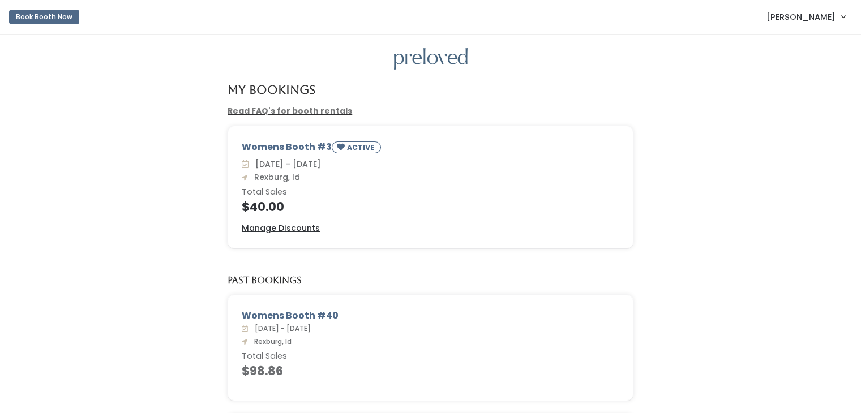 Image resolution: width=861 pixels, height=413 pixels. I want to click on h4: My Bookings, so click(271, 89).